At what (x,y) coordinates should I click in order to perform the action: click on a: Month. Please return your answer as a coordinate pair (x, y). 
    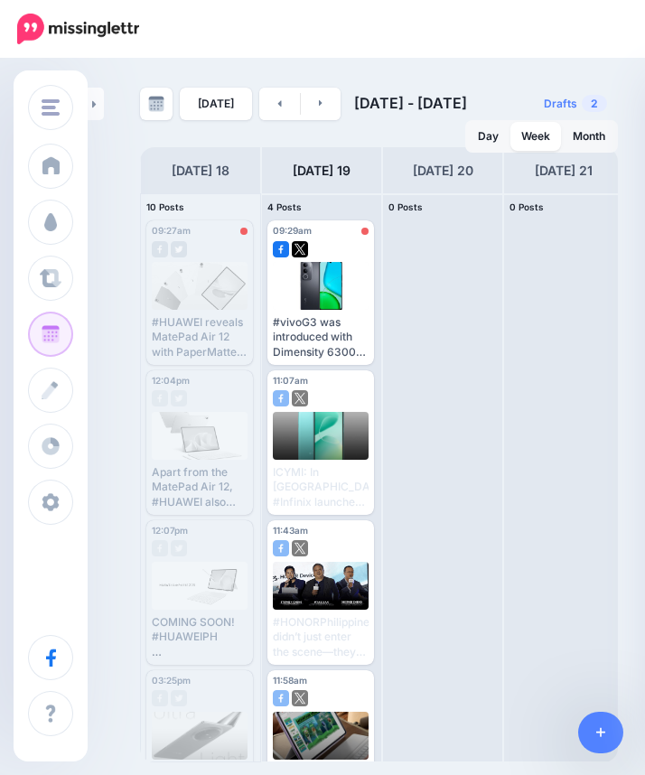
    Looking at the image, I should click on (589, 136).